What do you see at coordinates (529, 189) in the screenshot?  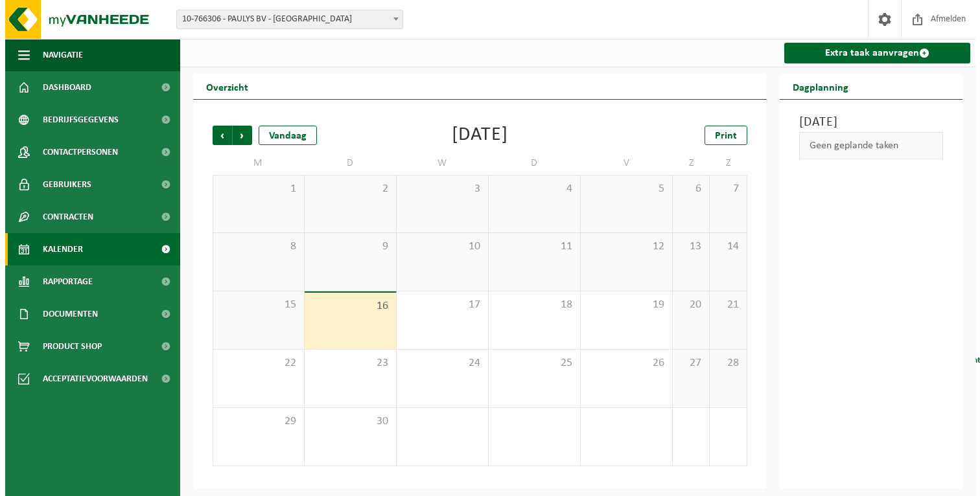 I see `span: 4` at bounding box center [529, 189].